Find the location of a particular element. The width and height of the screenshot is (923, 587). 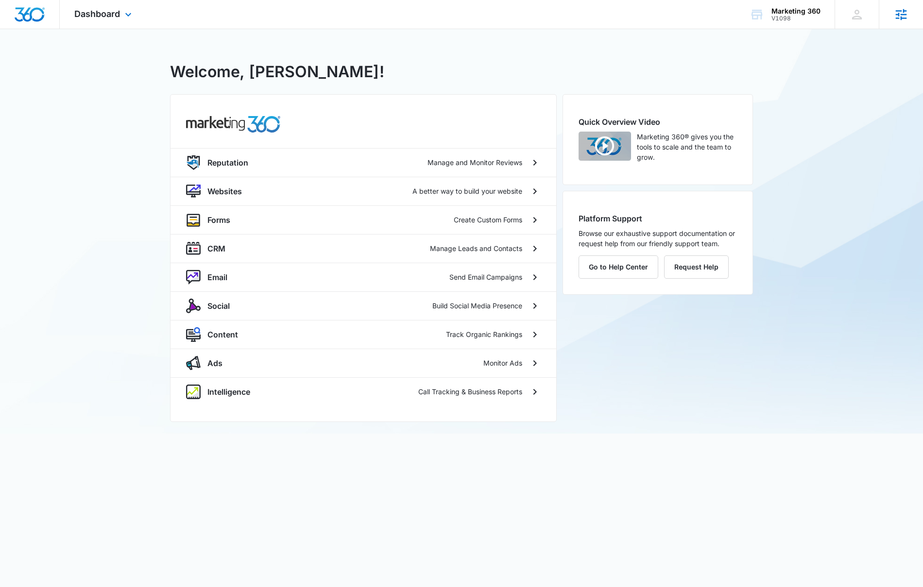

p: A better way to build your website is located at coordinates (467, 191).